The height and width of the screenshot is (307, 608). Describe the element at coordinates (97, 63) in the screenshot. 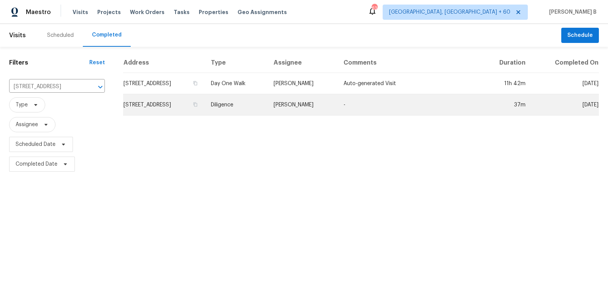

I see `div: Reset` at that location.